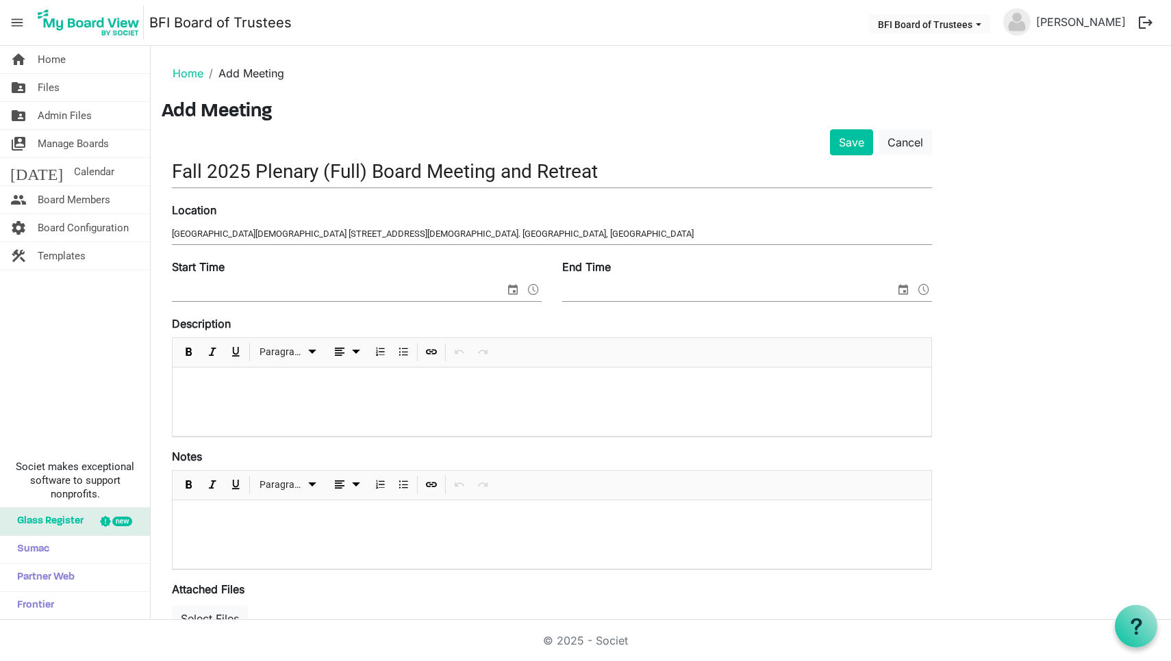  Describe the element at coordinates (661, 112) in the screenshot. I see `h3: Add Meeting` at that location.